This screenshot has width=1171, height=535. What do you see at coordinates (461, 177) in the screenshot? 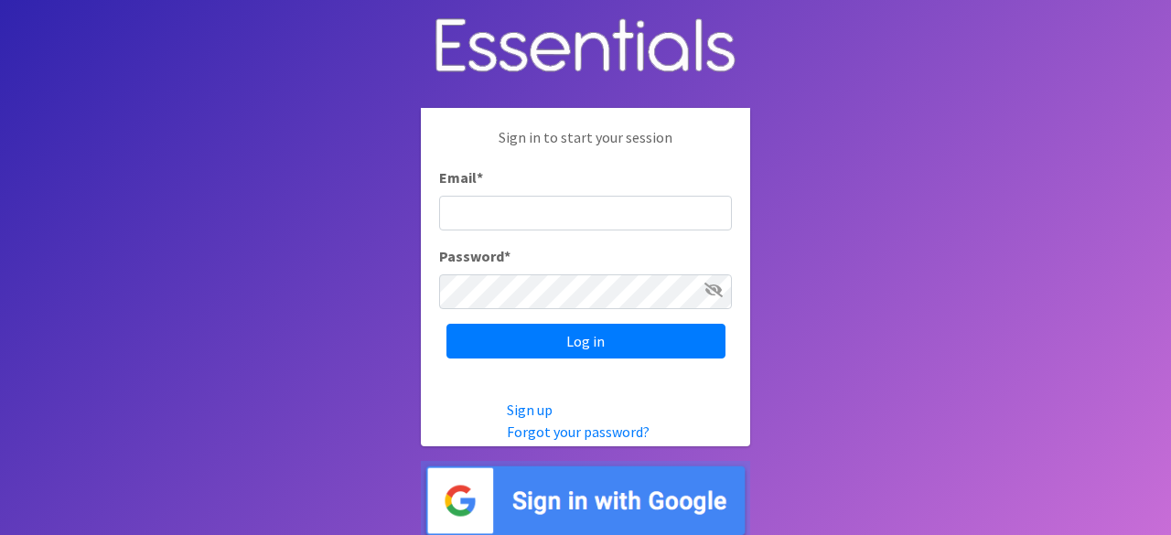
I see `label: Email` at bounding box center [461, 177].